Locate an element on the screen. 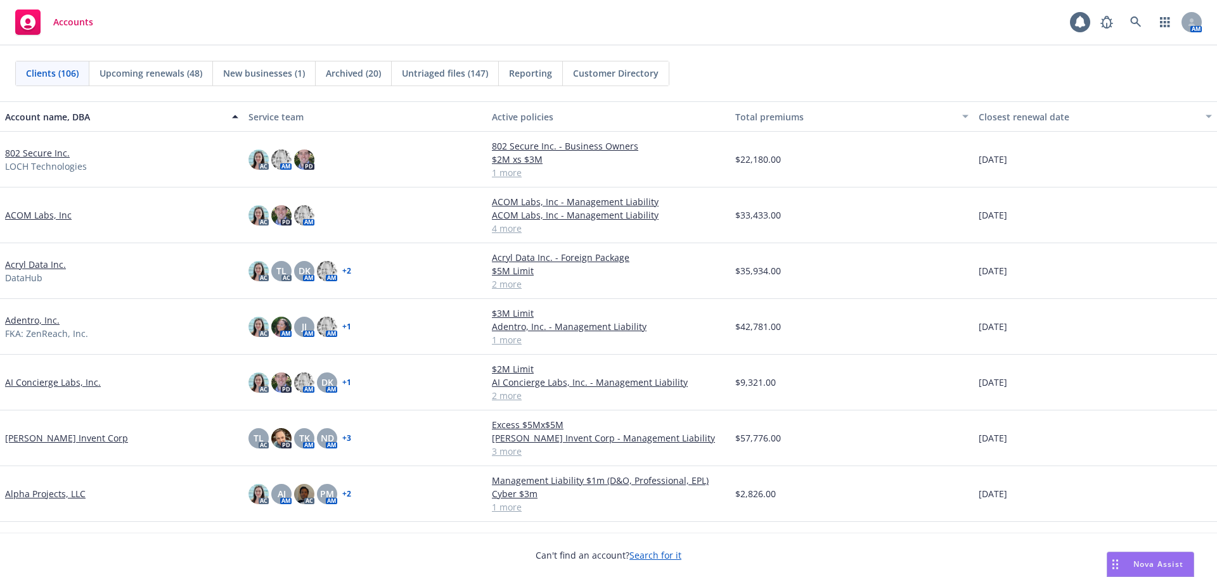 The width and height of the screenshot is (1217, 577). span: Can't find an account? is located at coordinates (608, 555).